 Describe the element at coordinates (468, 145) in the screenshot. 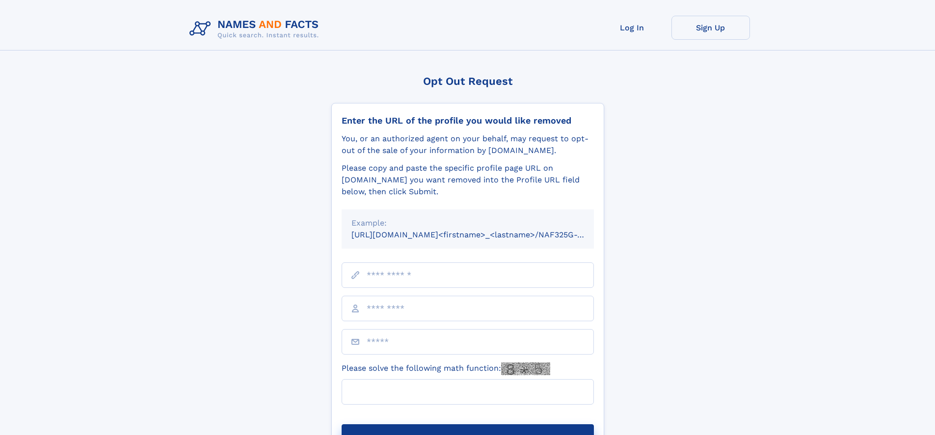

I see `div: You, or an authorized agent on your behalf, may request to opt-out of the sale of your informatio...` at that location.